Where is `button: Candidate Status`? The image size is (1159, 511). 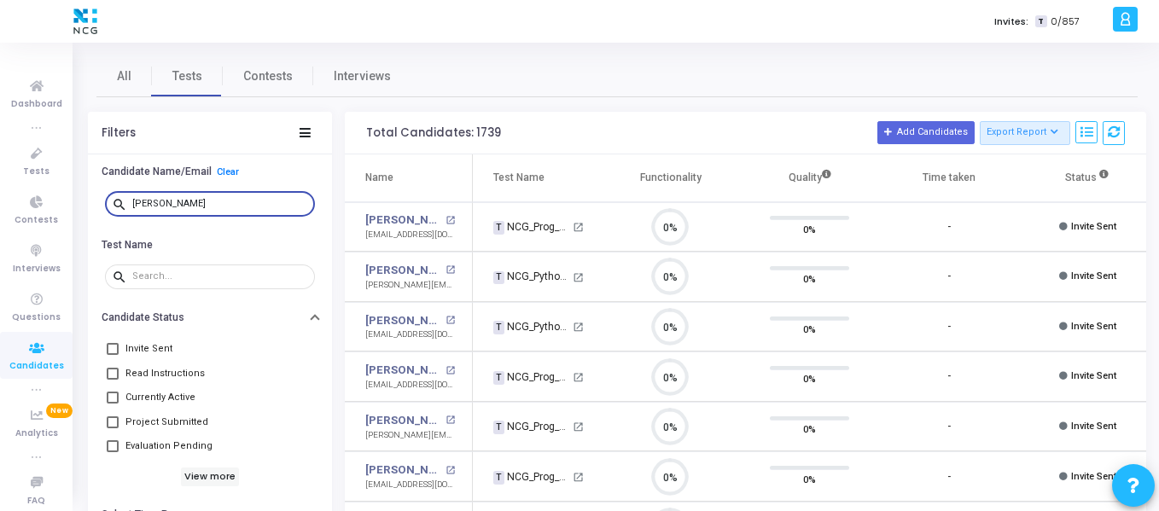 button: Candidate Status is located at coordinates (210, 318).